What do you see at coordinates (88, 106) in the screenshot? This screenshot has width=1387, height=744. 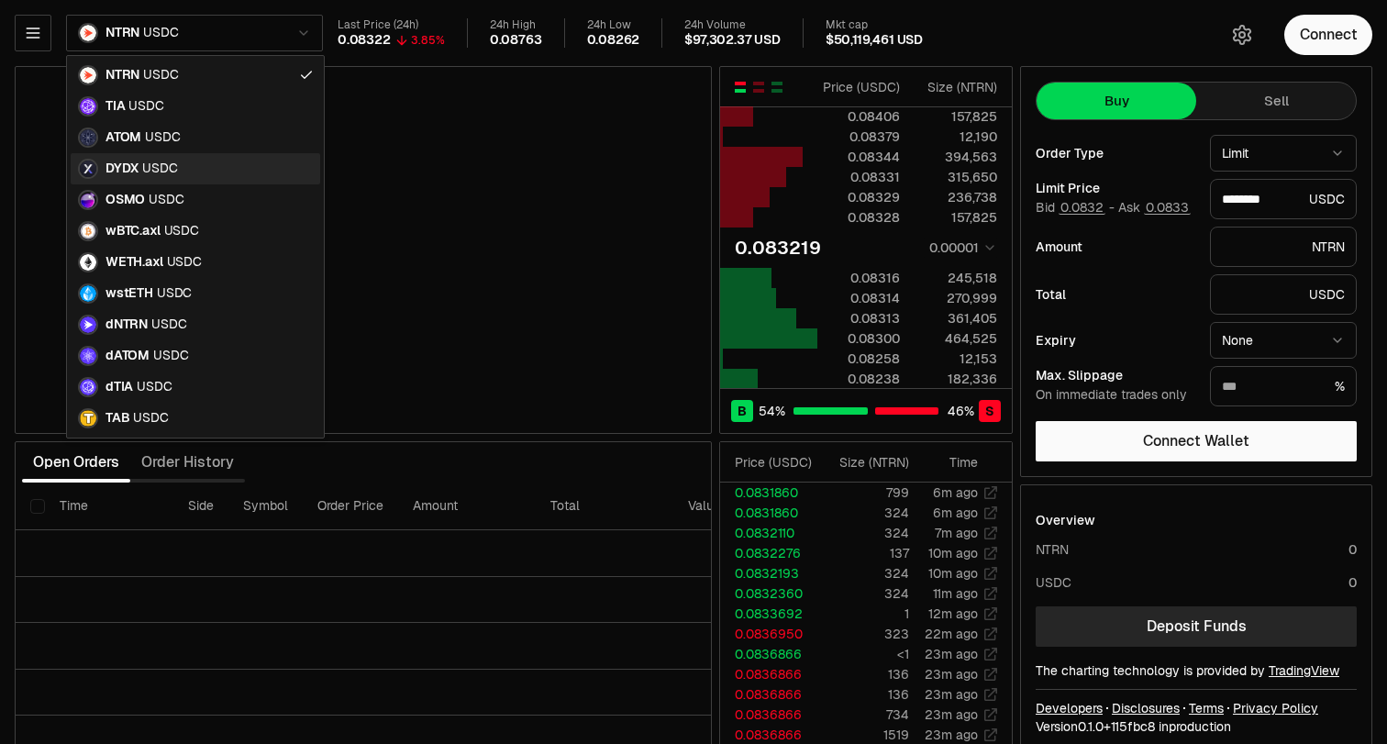 I see `img: TIA Logo` at bounding box center [88, 106].